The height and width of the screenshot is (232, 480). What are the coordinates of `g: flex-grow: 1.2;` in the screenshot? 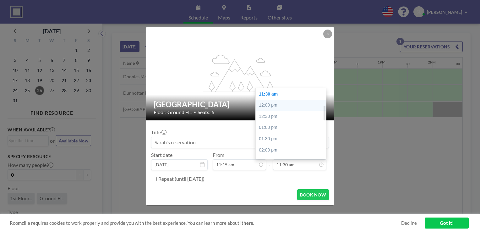 It's located at (240, 73).